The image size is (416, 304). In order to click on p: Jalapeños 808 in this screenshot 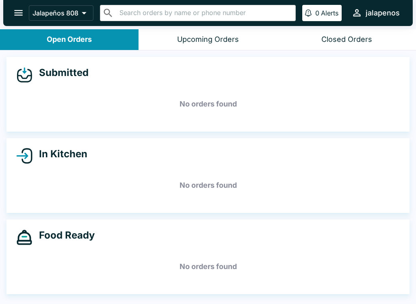, I will do `click(55, 13)`.